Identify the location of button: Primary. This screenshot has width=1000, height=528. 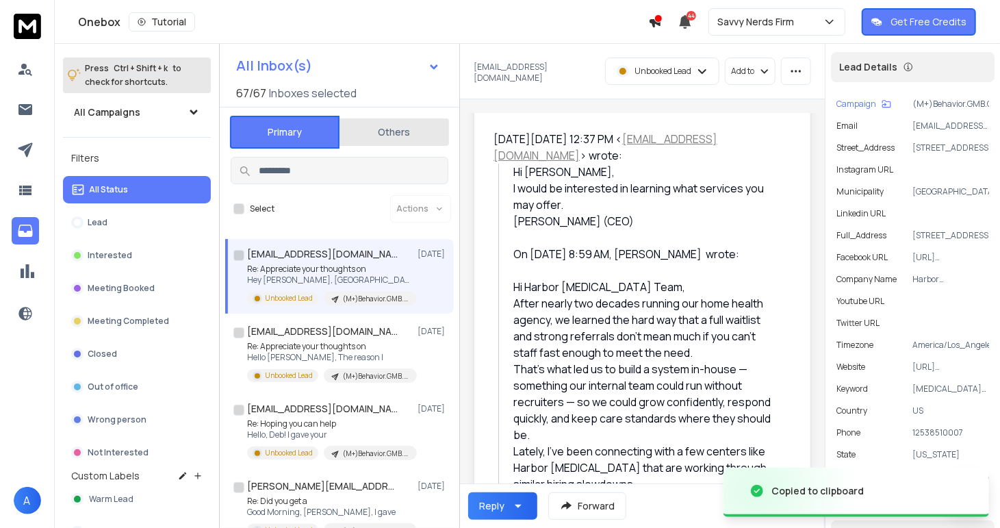
(285, 132).